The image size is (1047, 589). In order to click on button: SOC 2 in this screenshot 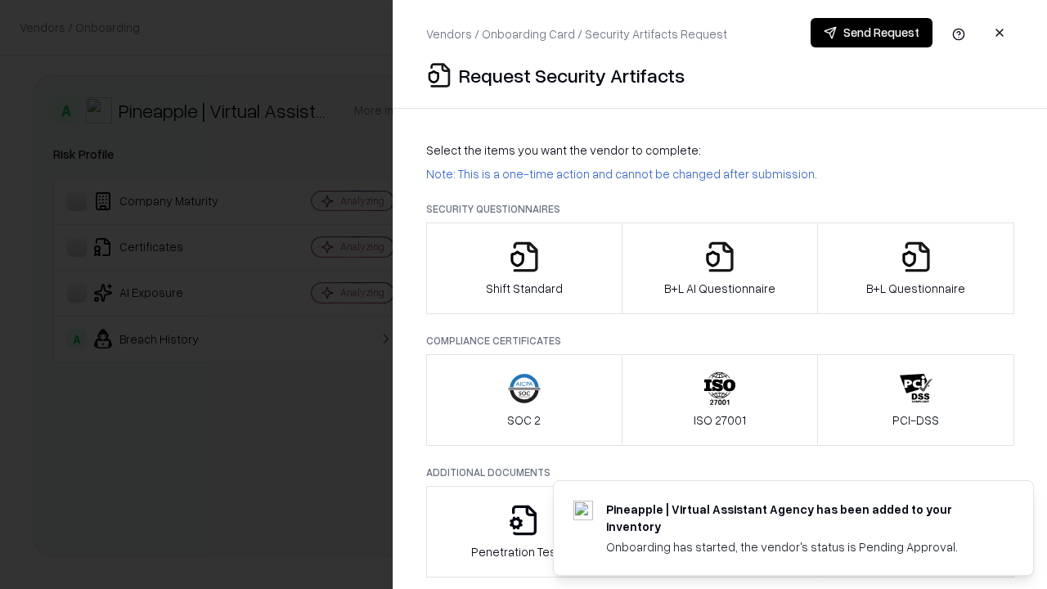, I will do `click(524, 400)`.